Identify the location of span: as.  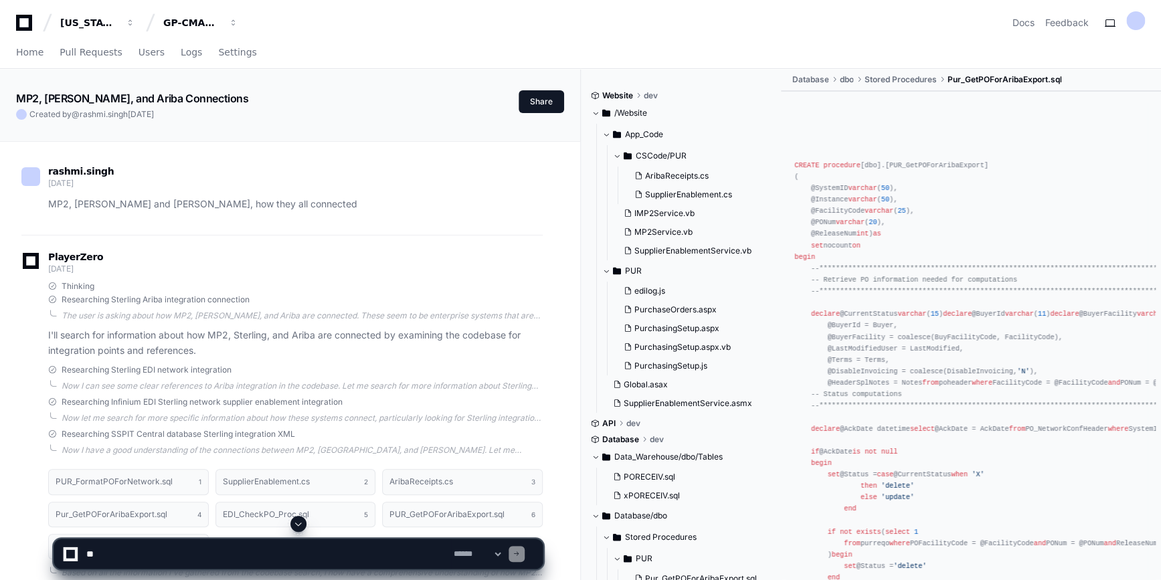
(877, 234).